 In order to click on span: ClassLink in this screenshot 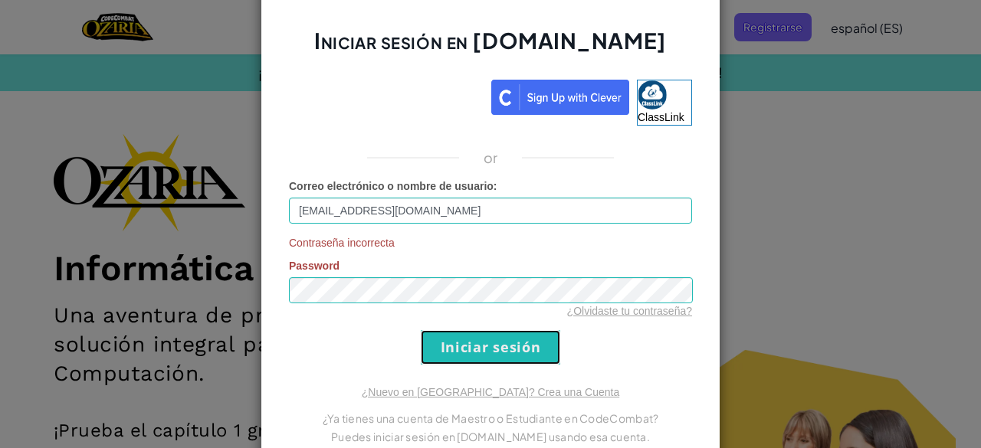, I will do `click(660, 117)`.